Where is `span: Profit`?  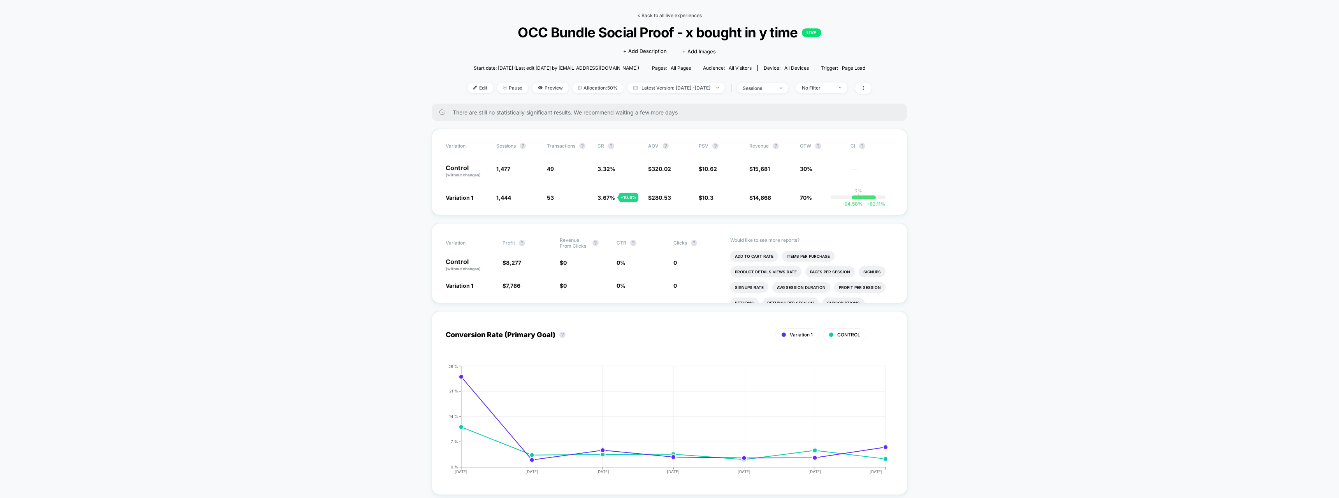
span: Profit is located at coordinates (509, 242).